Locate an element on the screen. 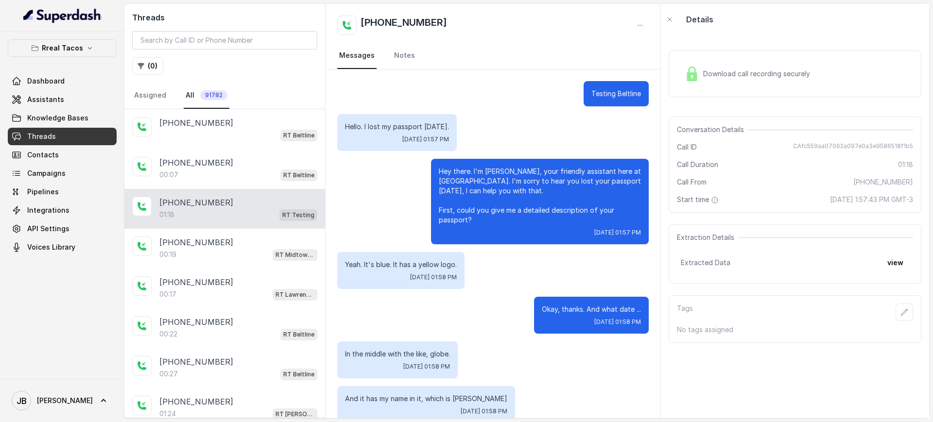 The image size is (933, 422). p: In the middle with the like, globe. is located at coordinates (397, 354).